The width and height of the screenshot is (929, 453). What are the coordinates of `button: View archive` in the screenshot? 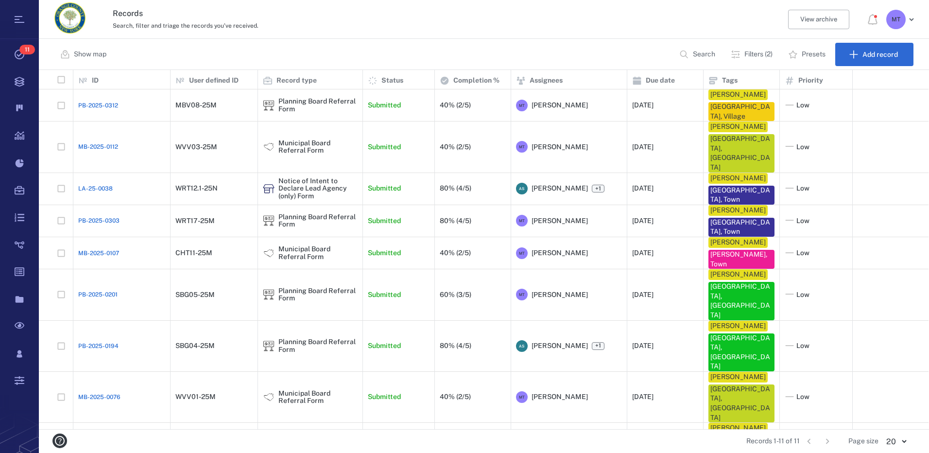 It's located at (819, 19).